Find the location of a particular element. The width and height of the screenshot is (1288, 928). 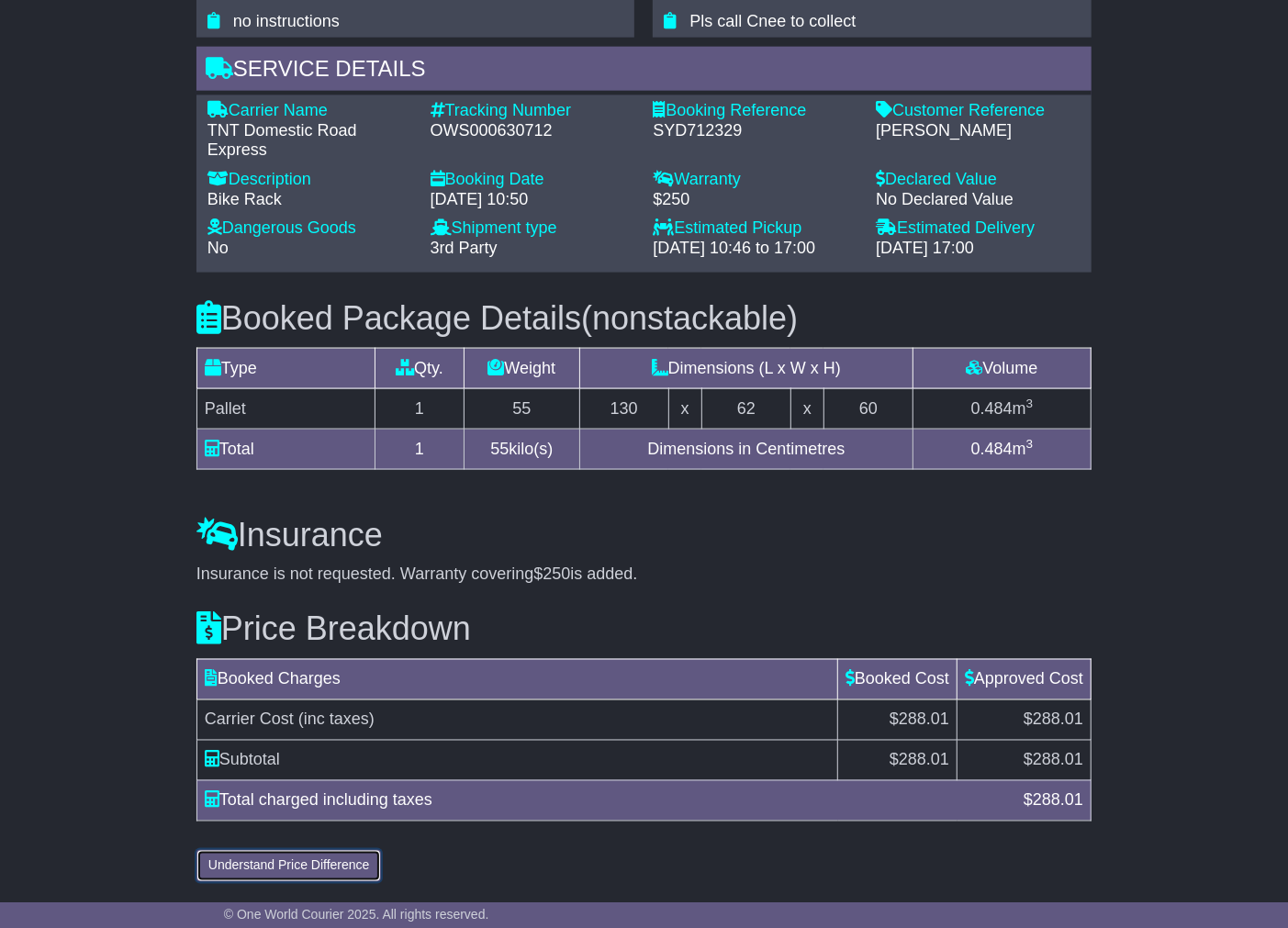

span: © One World Courier 2025. All rights reserved. is located at coordinates (356, 914).